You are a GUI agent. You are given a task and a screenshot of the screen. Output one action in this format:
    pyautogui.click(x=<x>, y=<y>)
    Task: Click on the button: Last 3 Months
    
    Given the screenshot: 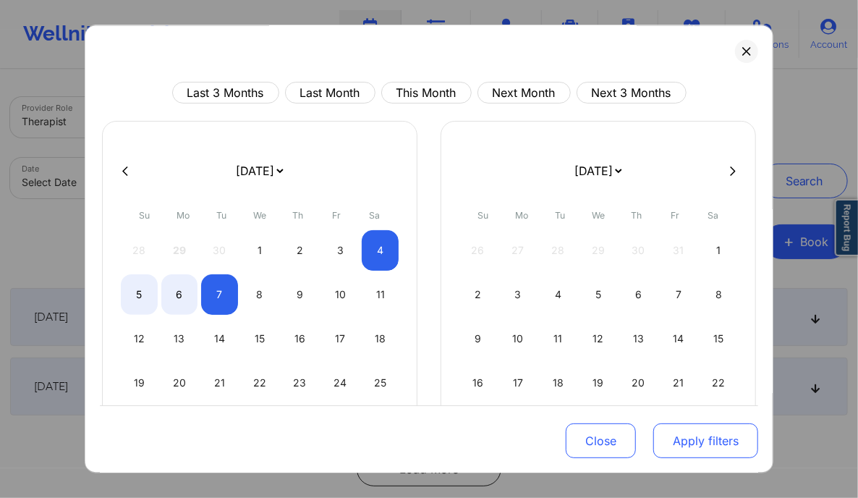 What is the action you would take?
    pyautogui.click(x=226, y=93)
    